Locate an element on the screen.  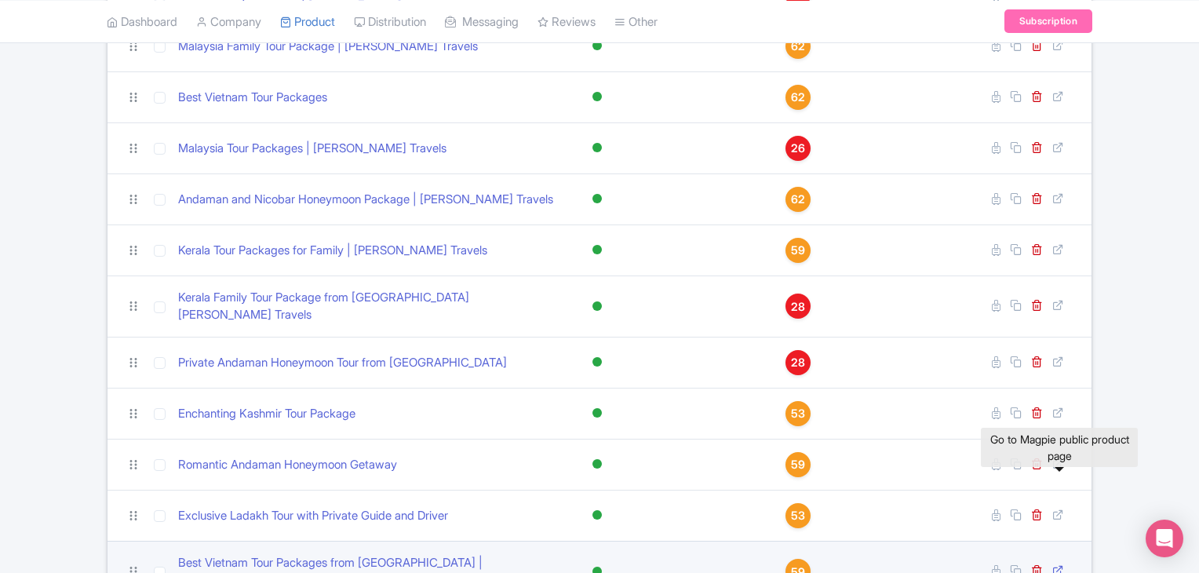
div: Open Intercom Messenger is located at coordinates (1164, 538).